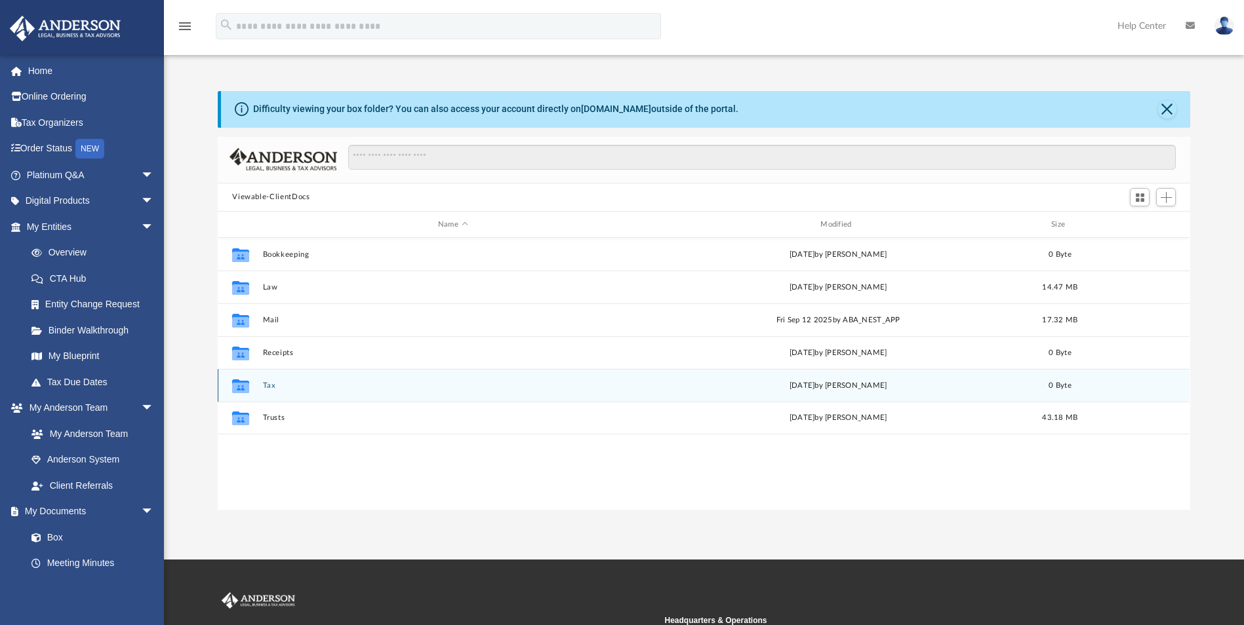 The width and height of the screenshot is (1244, 625). What do you see at coordinates (838, 321) in the screenshot?
I see `div: Fri Sep 12 2025 by ABA_NEST_APP` at bounding box center [838, 321].